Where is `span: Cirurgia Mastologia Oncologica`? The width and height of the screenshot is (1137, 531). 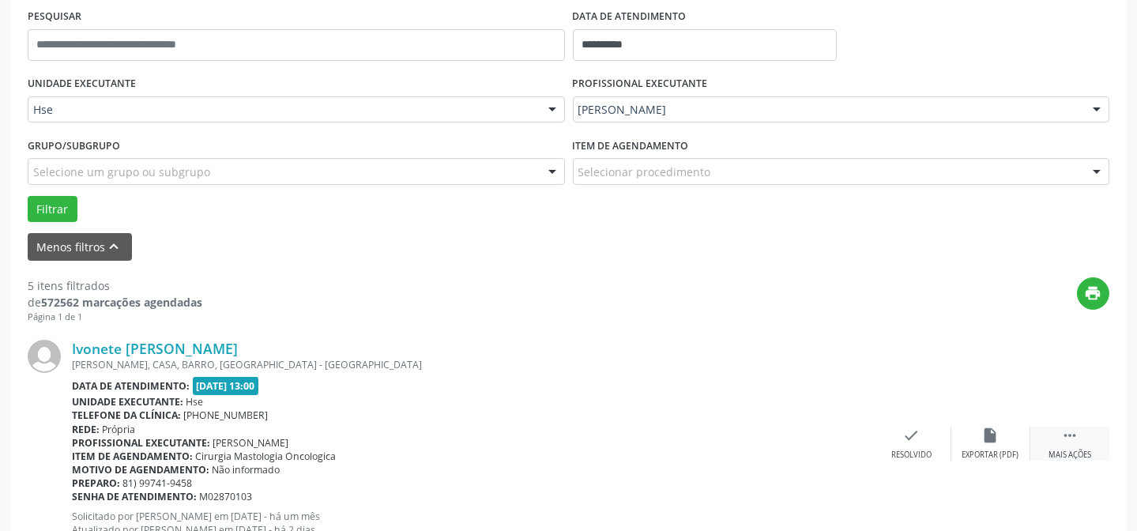
span: Cirurgia Mastologia Oncologica is located at coordinates (266, 456).